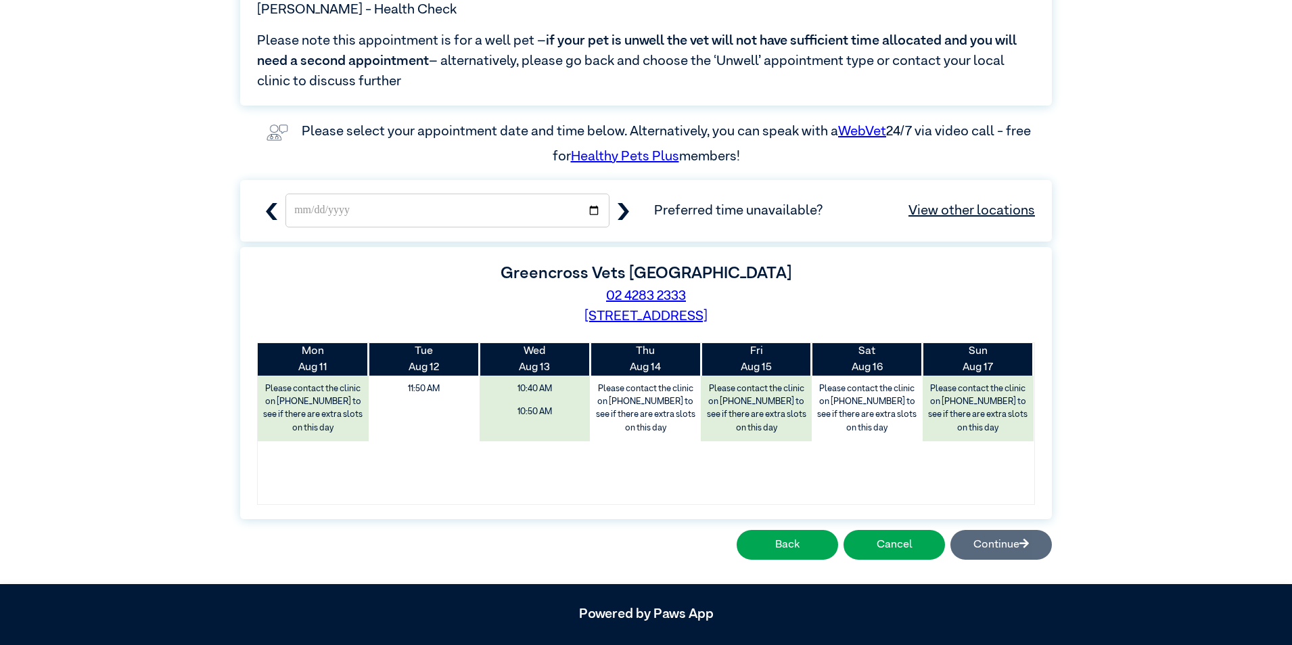  Describe the element at coordinates (788, 545) in the screenshot. I see `button: Back` at that location.